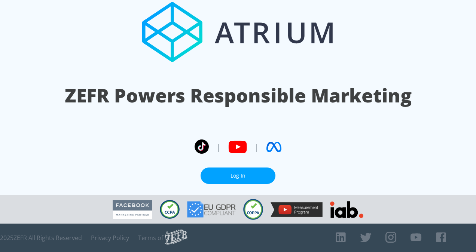  Describe the element at coordinates (253, 210) in the screenshot. I see `img: COPPA Compliant` at that location.